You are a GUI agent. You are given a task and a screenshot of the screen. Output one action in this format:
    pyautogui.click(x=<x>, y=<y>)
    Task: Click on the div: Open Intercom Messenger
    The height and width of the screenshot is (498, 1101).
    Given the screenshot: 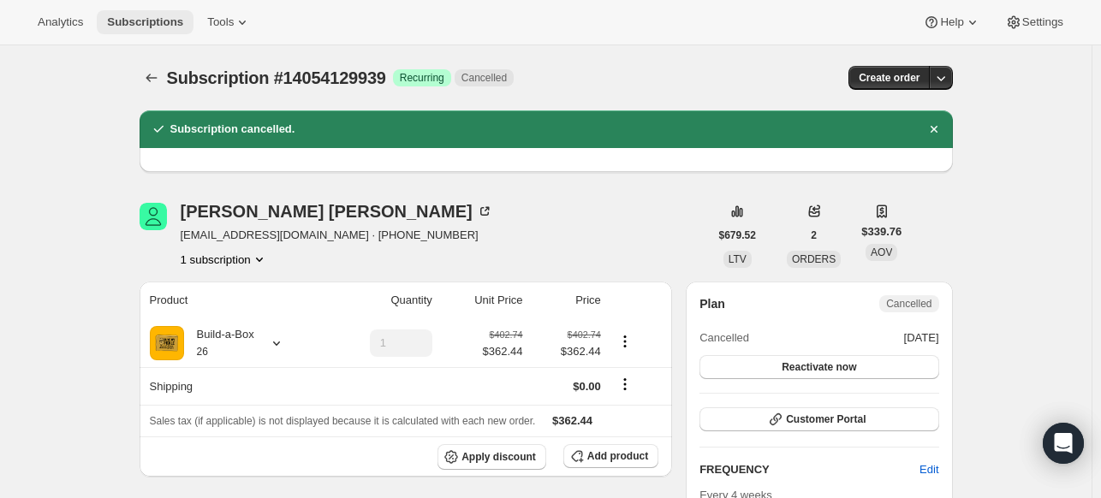 What is the action you would take?
    pyautogui.click(x=1064, y=444)
    